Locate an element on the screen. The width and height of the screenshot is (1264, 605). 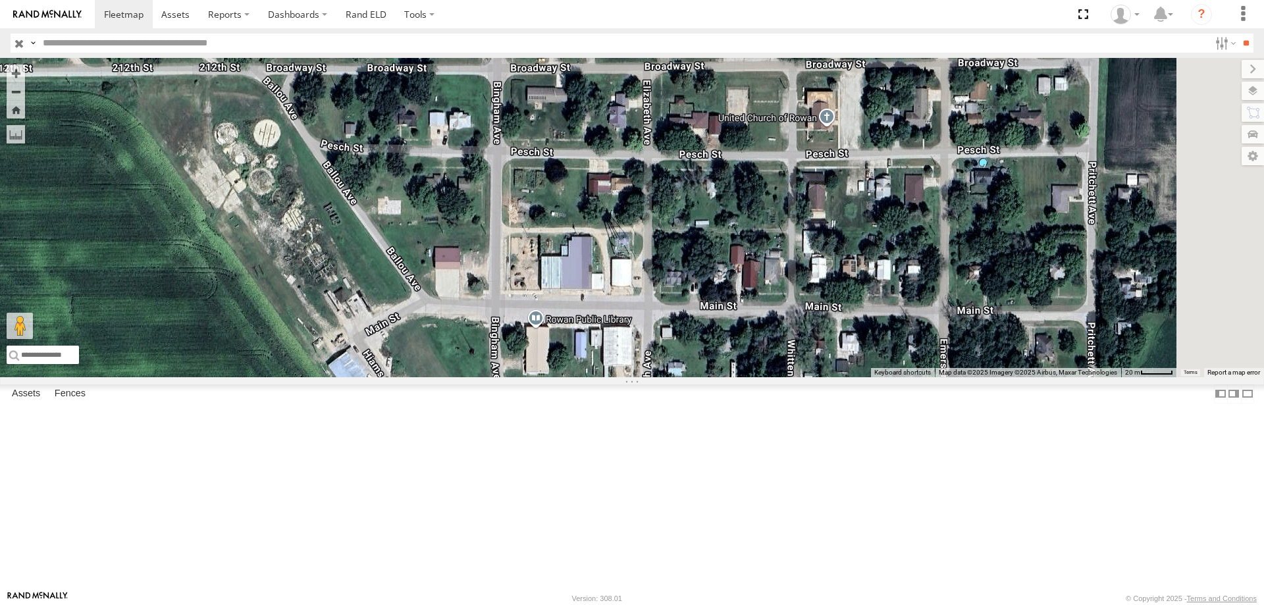
button: Zoom out is located at coordinates (16, 92).